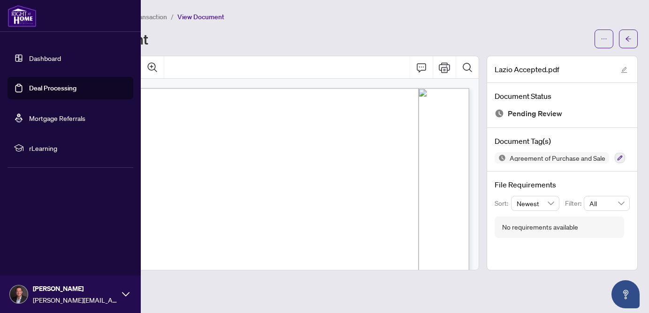  Describe the element at coordinates (57, 118) in the screenshot. I see `a: Mortgage Referrals` at that location.